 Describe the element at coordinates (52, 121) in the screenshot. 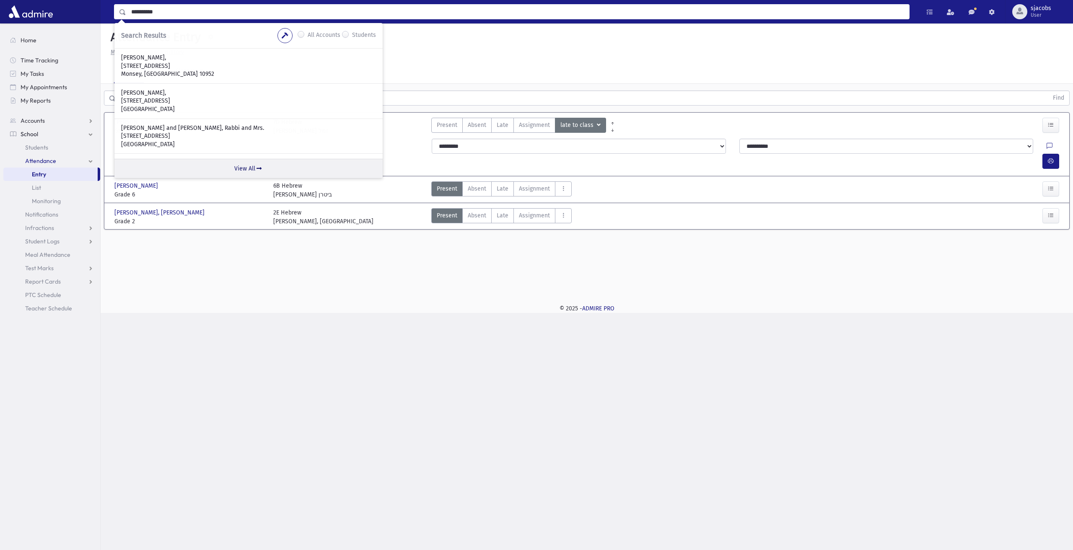

I see `a: Accounts` at that location.